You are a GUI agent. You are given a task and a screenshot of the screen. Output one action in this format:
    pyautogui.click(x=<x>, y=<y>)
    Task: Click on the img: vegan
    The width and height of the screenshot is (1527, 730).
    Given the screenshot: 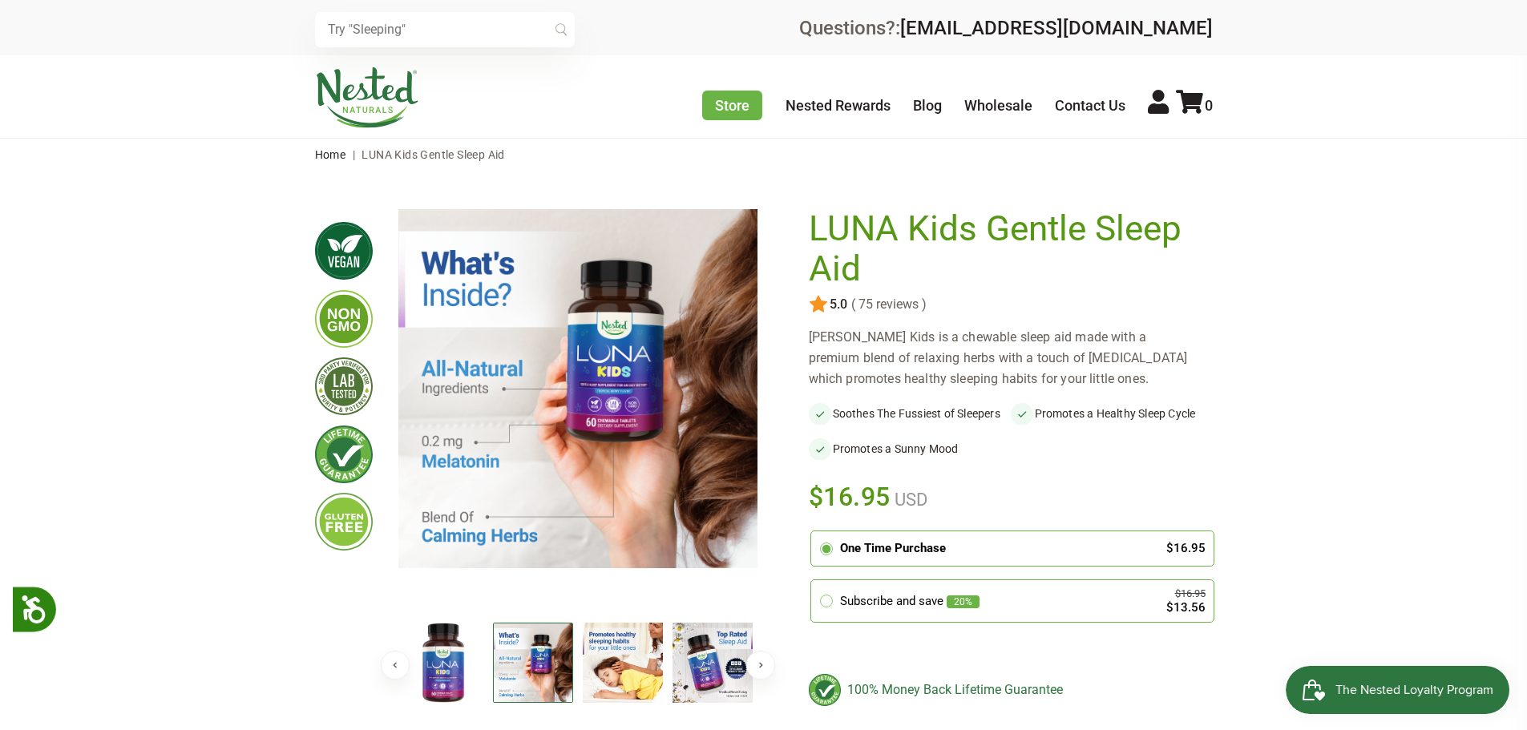 What is the action you would take?
    pyautogui.click(x=344, y=251)
    